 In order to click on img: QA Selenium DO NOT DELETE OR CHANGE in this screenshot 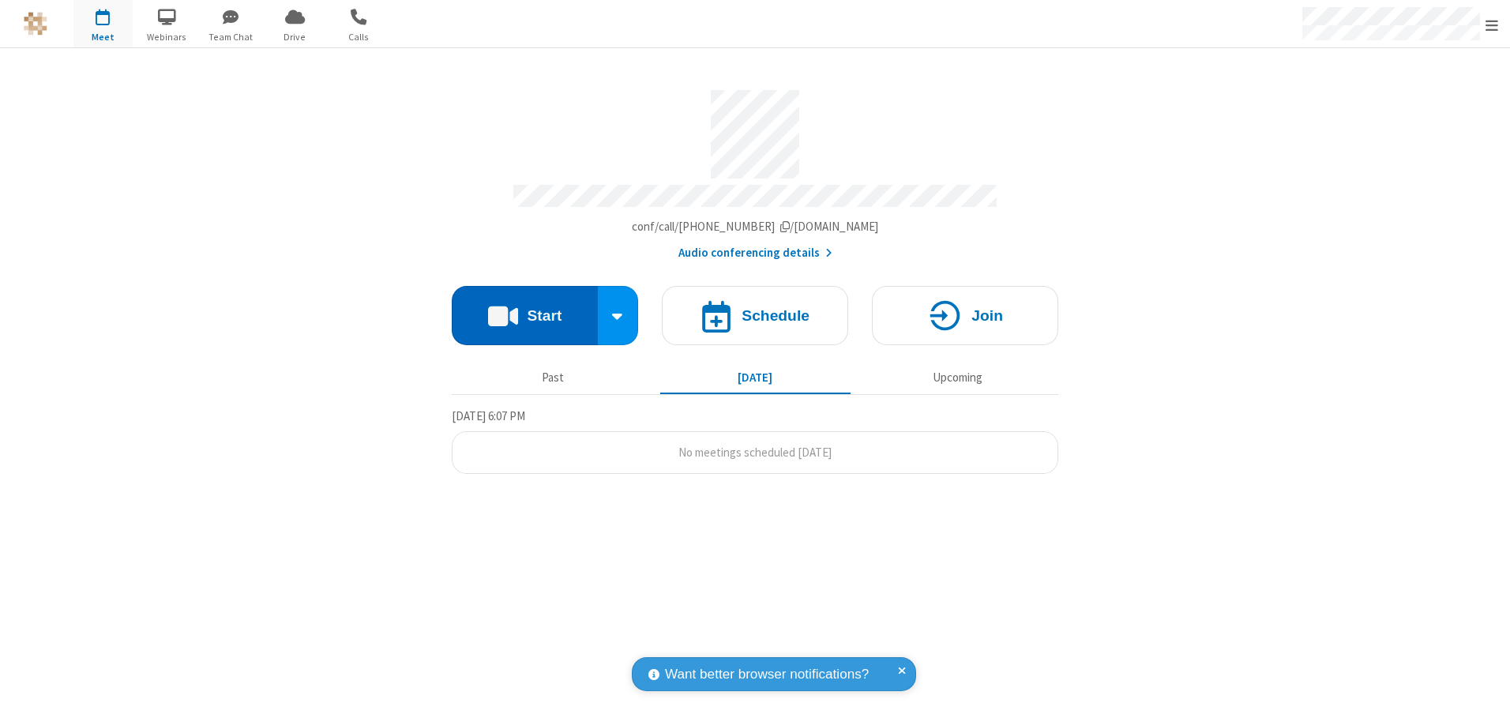, I will do `click(36, 24)`.